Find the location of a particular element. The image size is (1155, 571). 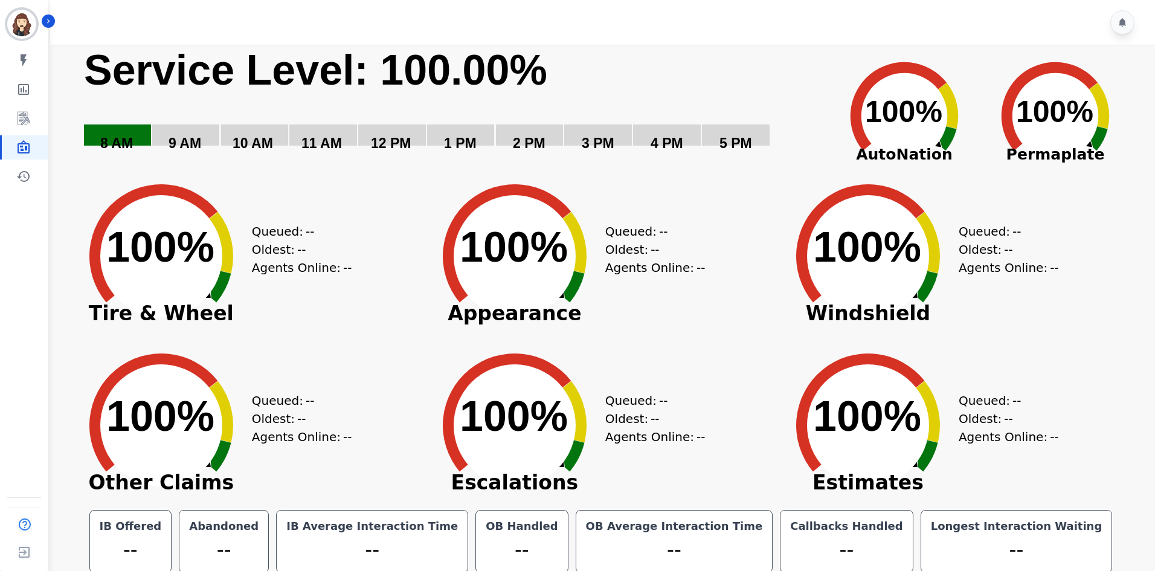

text: 2 PM is located at coordinates (529, 143).